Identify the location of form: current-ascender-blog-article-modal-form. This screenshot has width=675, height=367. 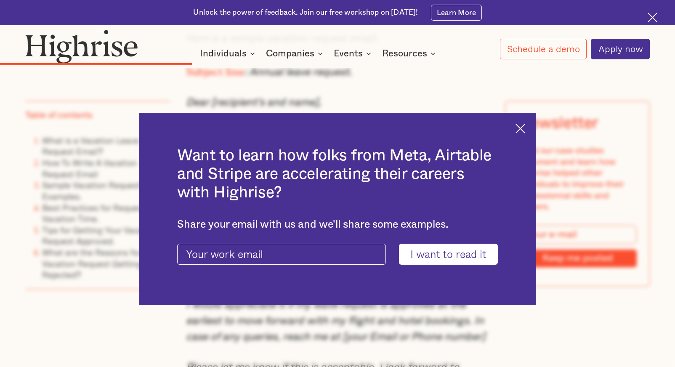
(337, 254).